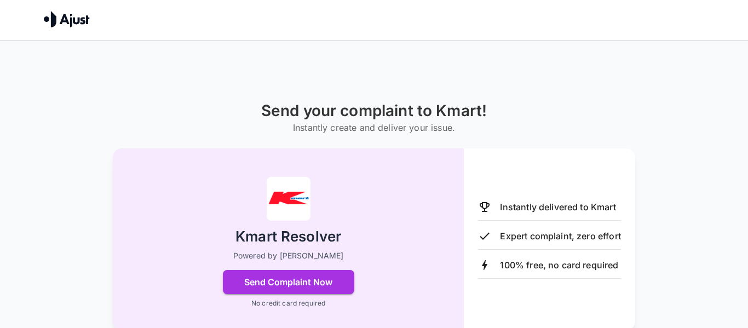 This screenshot has height=328, width=748. Describe the element at coordinates (559, 265) in the screenshot. I see `p: 100% free, no card required` at that location.